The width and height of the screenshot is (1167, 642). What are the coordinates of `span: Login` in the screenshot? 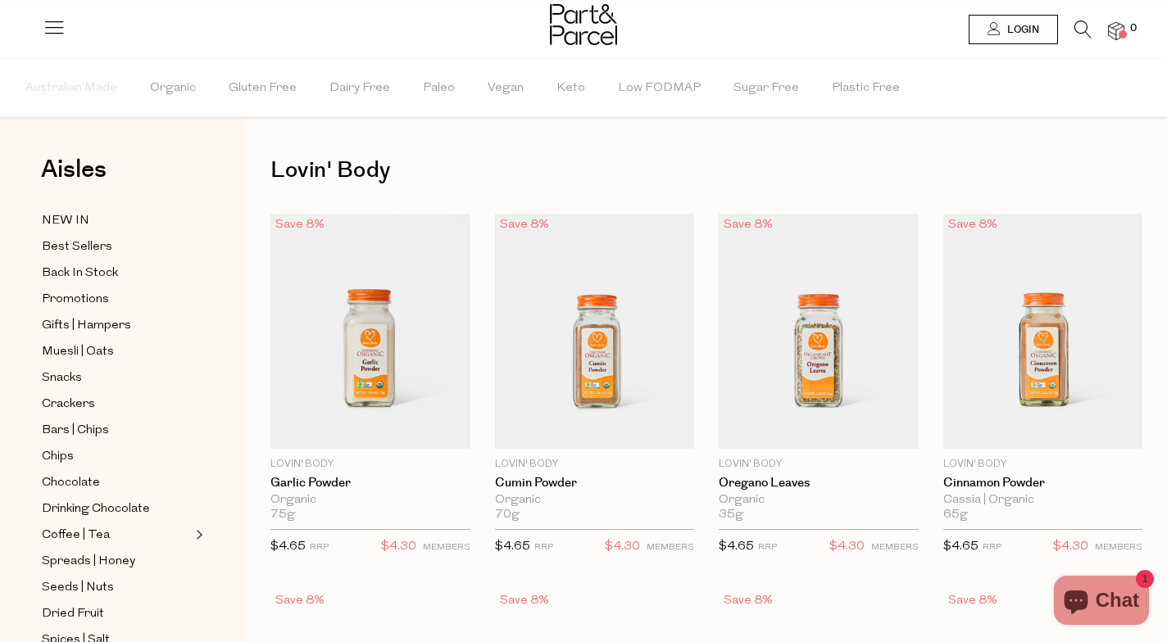 It's located at (1021, 29).